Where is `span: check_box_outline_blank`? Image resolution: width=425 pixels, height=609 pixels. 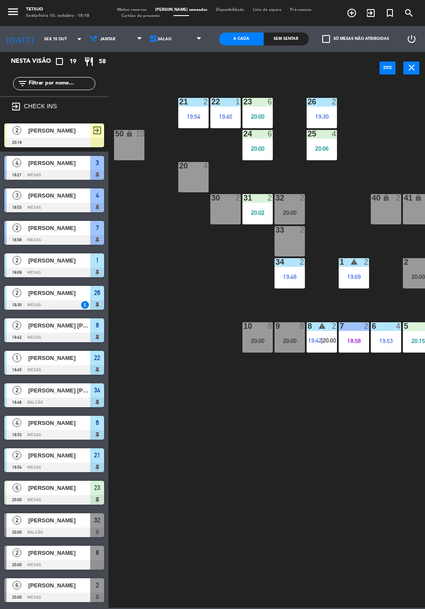
span: check_box_outline_blank is located at coordinates (326, 39).